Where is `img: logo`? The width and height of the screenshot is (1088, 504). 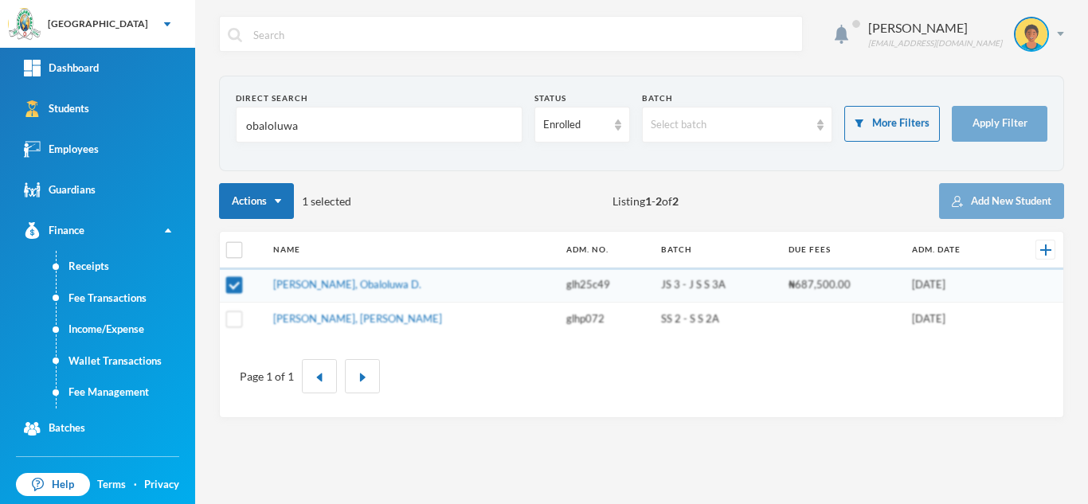
img: logo is located at coordinates (25, 25).